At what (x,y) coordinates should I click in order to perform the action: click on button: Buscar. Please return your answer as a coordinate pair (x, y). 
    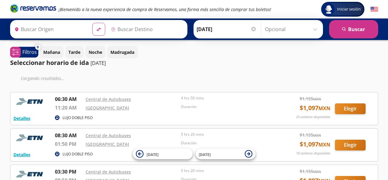
    Looking at the image, I should click on (354, 29).